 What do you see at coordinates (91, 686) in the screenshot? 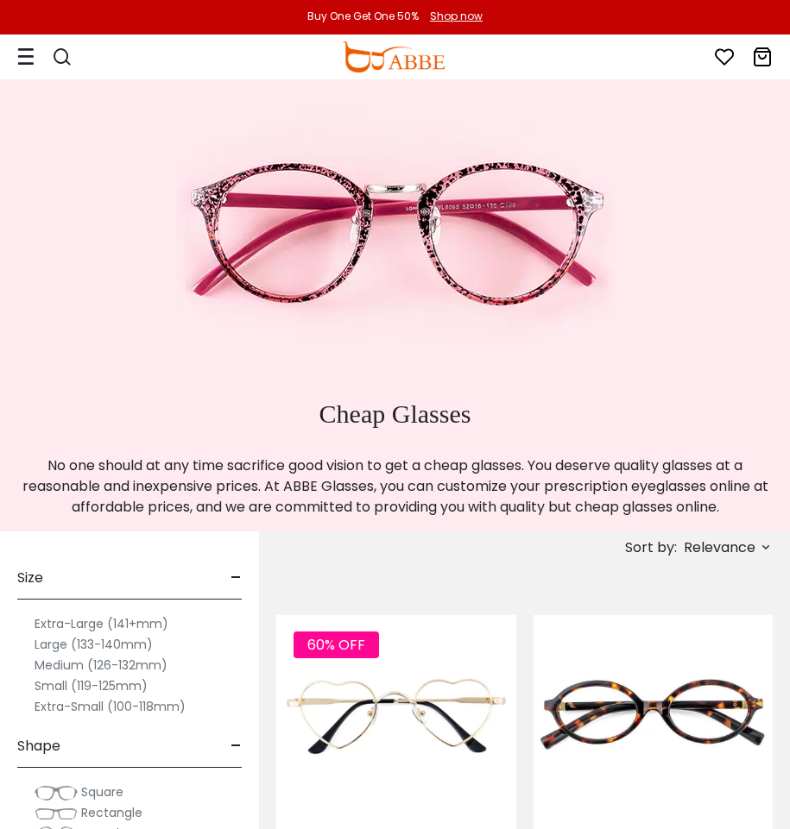
I see `label: Small (119-125mm)` at bounding box center [91, 686].